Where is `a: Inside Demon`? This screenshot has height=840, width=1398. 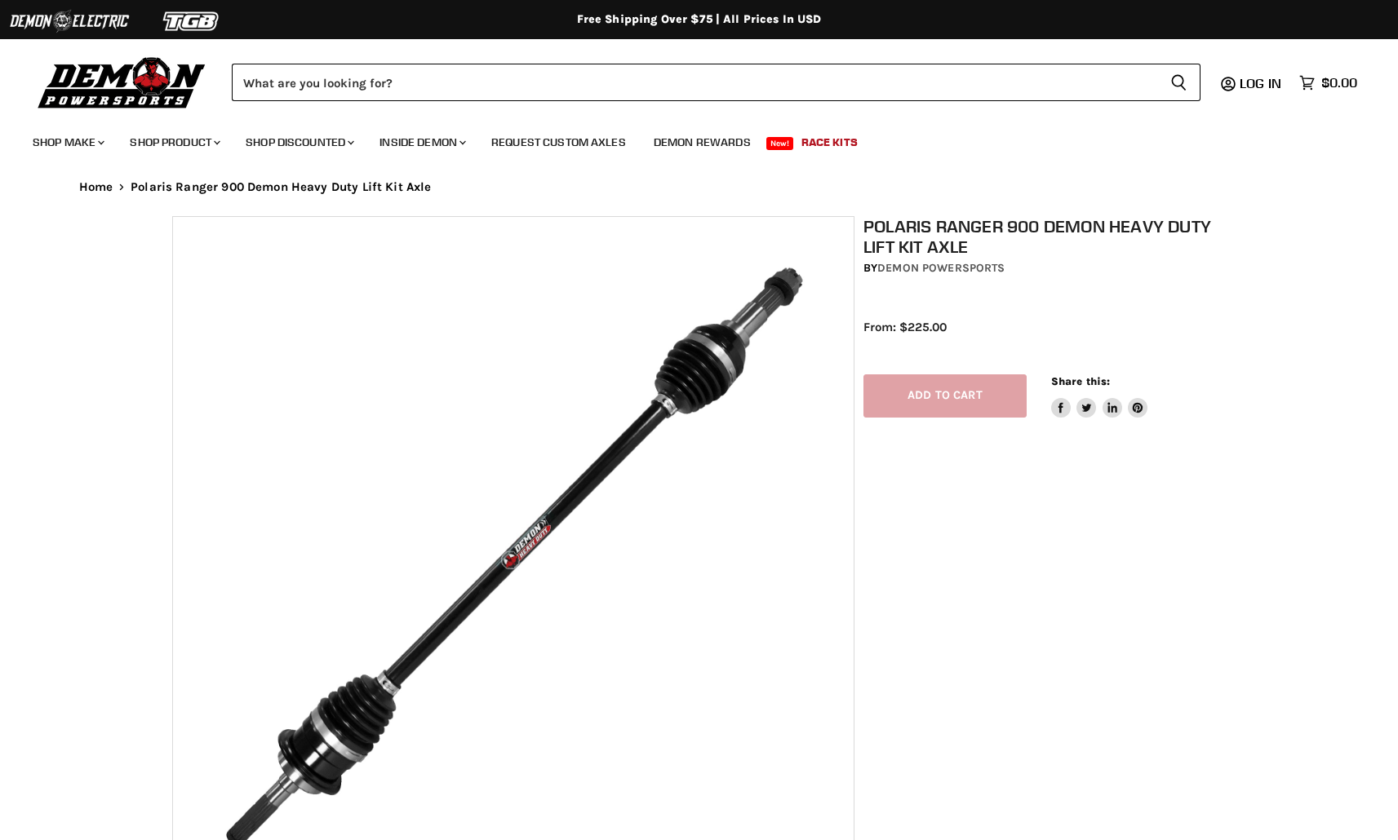 a: Inside Demon is located at coordinates (421, 142).